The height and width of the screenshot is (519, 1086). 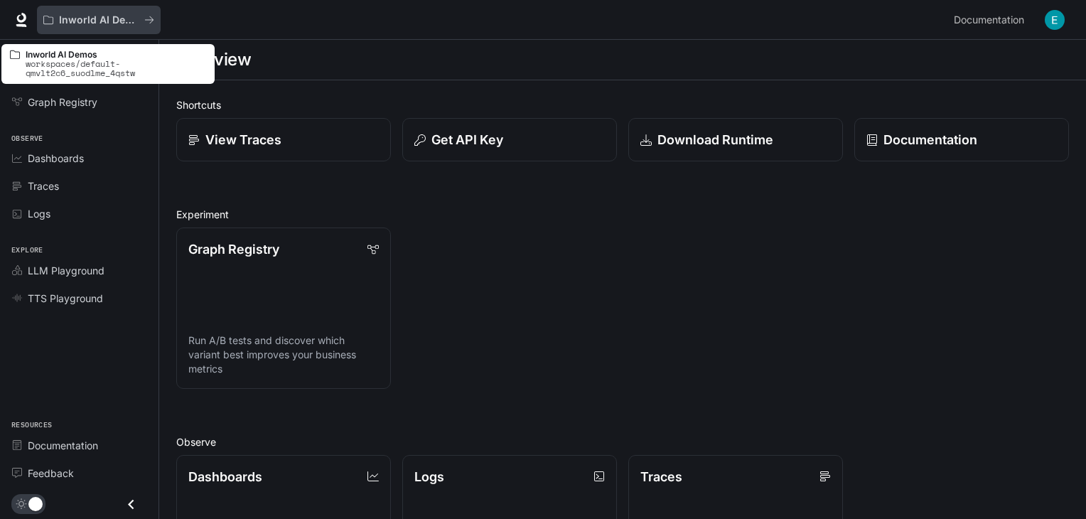 I want to click on h2: Observe, so click(x=622, y=441).